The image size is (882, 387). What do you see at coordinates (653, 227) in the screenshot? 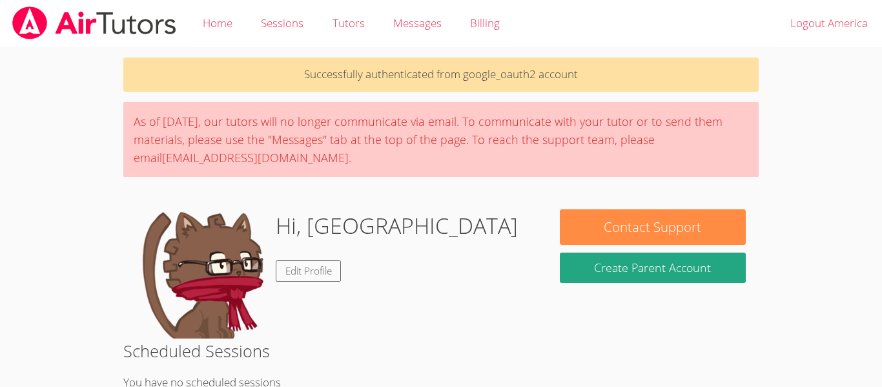
I see `button: Contact Support` at bounding box center [653, 227].